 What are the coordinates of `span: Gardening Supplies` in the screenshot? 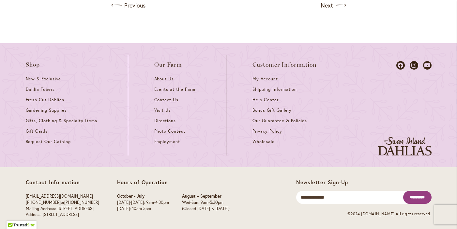 It's located at (46, 110).